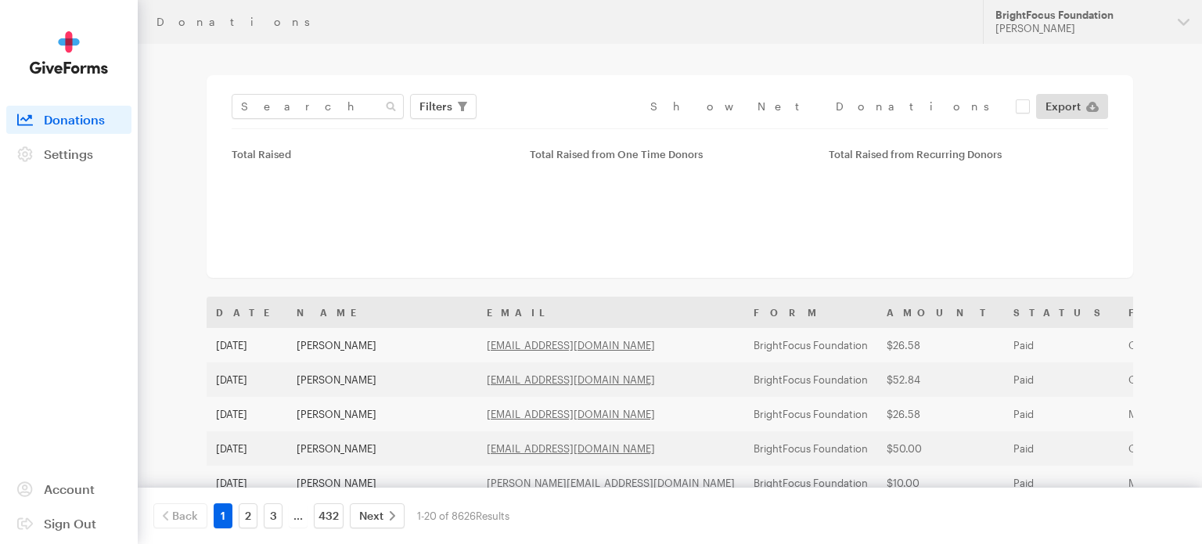 The height and width of the screenshot is (544, 1202). I want to click on th: Form, so click(811, 312).